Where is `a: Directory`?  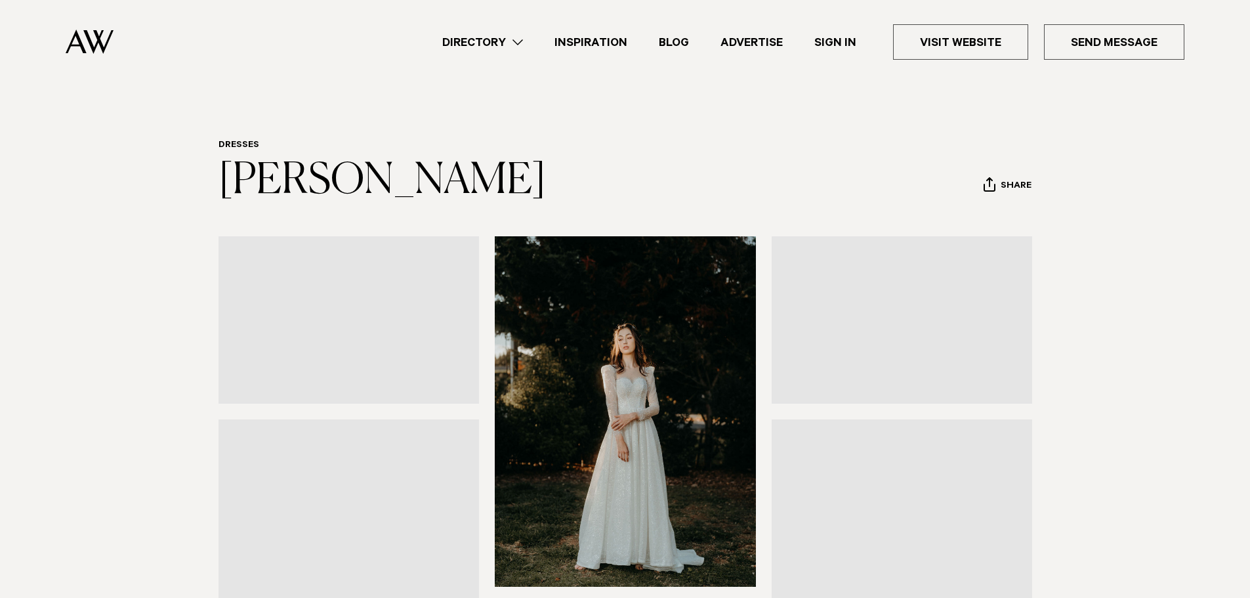
a: Directory is located at coordinates (482, 42).